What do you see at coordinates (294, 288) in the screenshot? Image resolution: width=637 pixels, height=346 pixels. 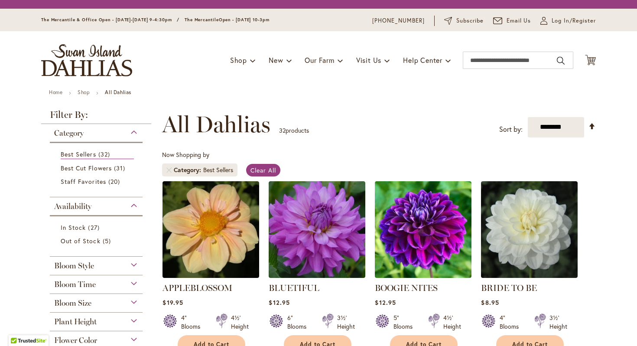 I see `a: BLUETIFUL` at bounding box center [294, 288].